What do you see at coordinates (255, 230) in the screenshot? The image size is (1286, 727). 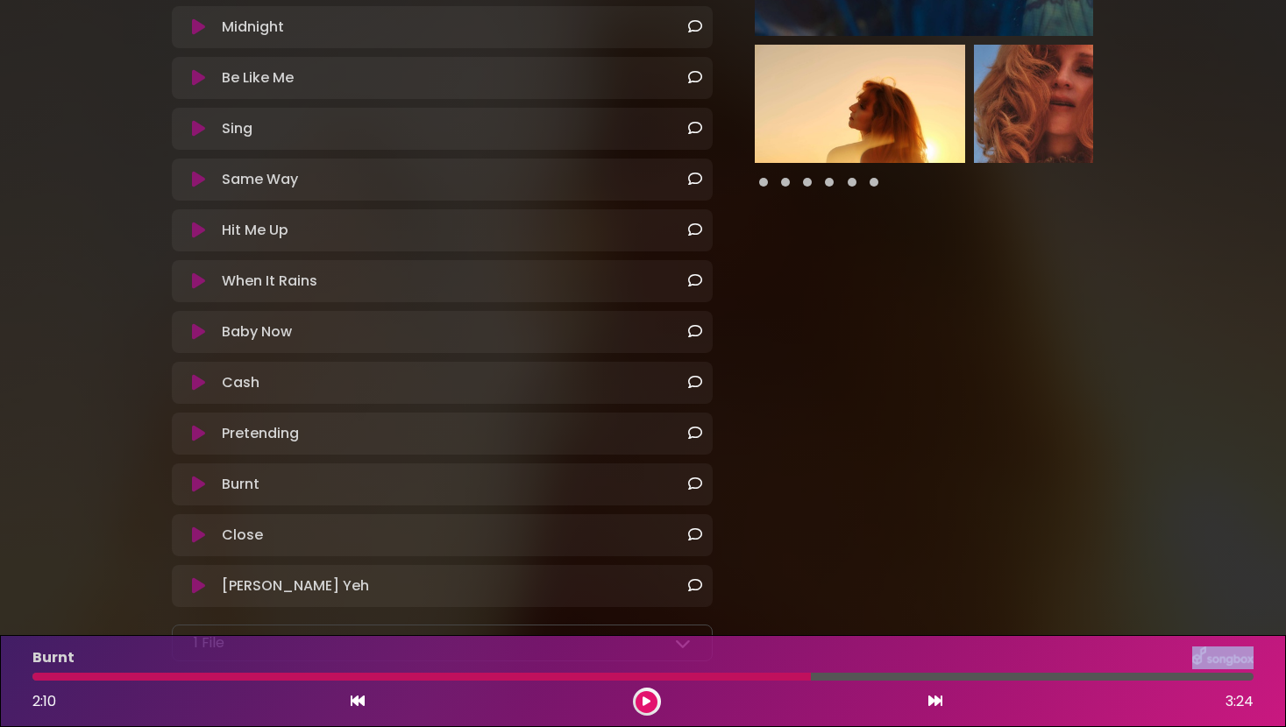 I see `p: Hit Me Up` at bounding box center [255, 230].